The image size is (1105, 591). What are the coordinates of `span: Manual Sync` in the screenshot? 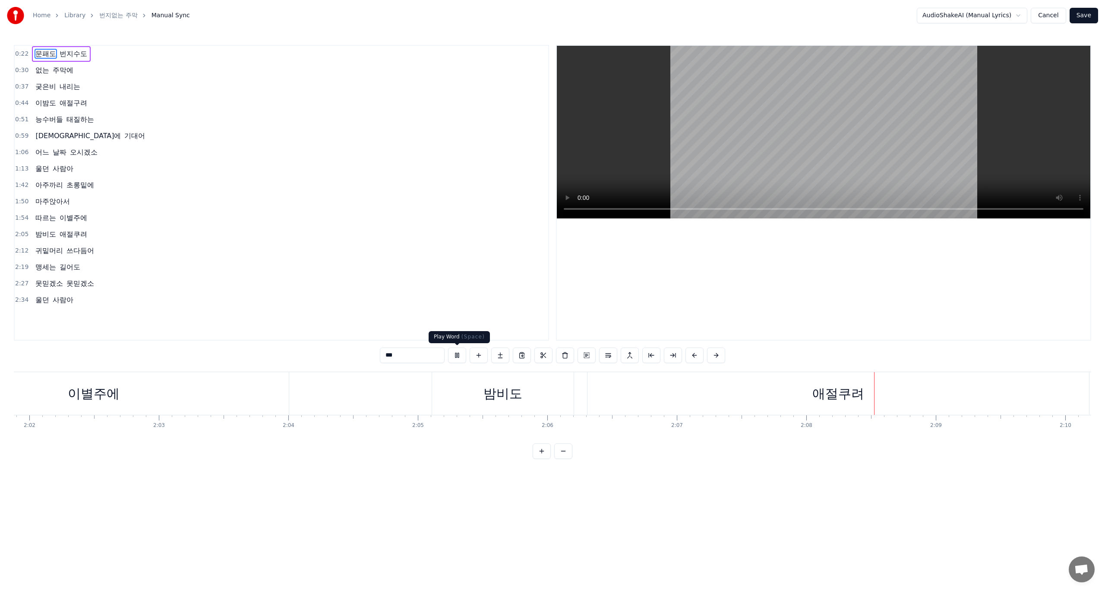 It's located at (171, 16).